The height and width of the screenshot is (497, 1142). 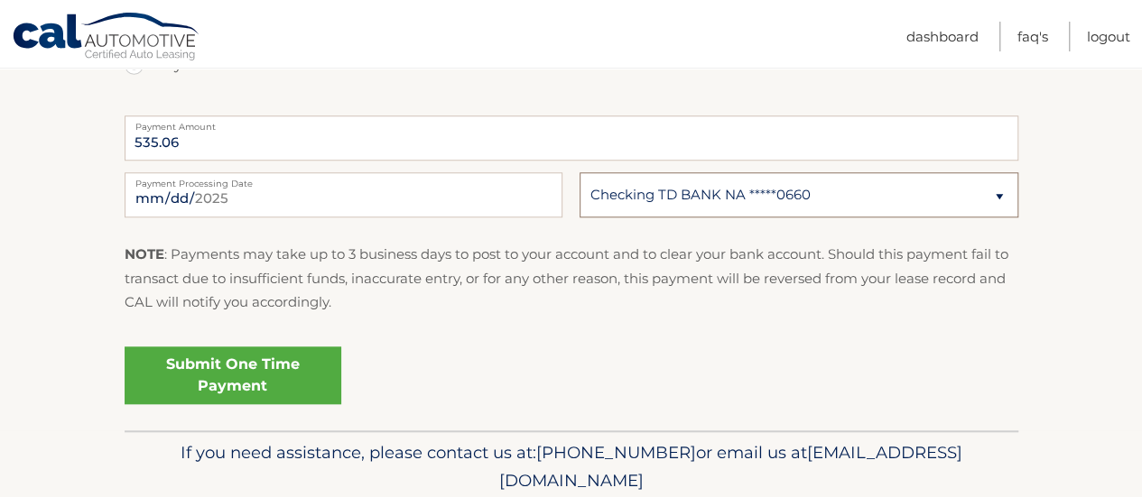 I want to click on a: Dashboard, so click(x=942, y=36).